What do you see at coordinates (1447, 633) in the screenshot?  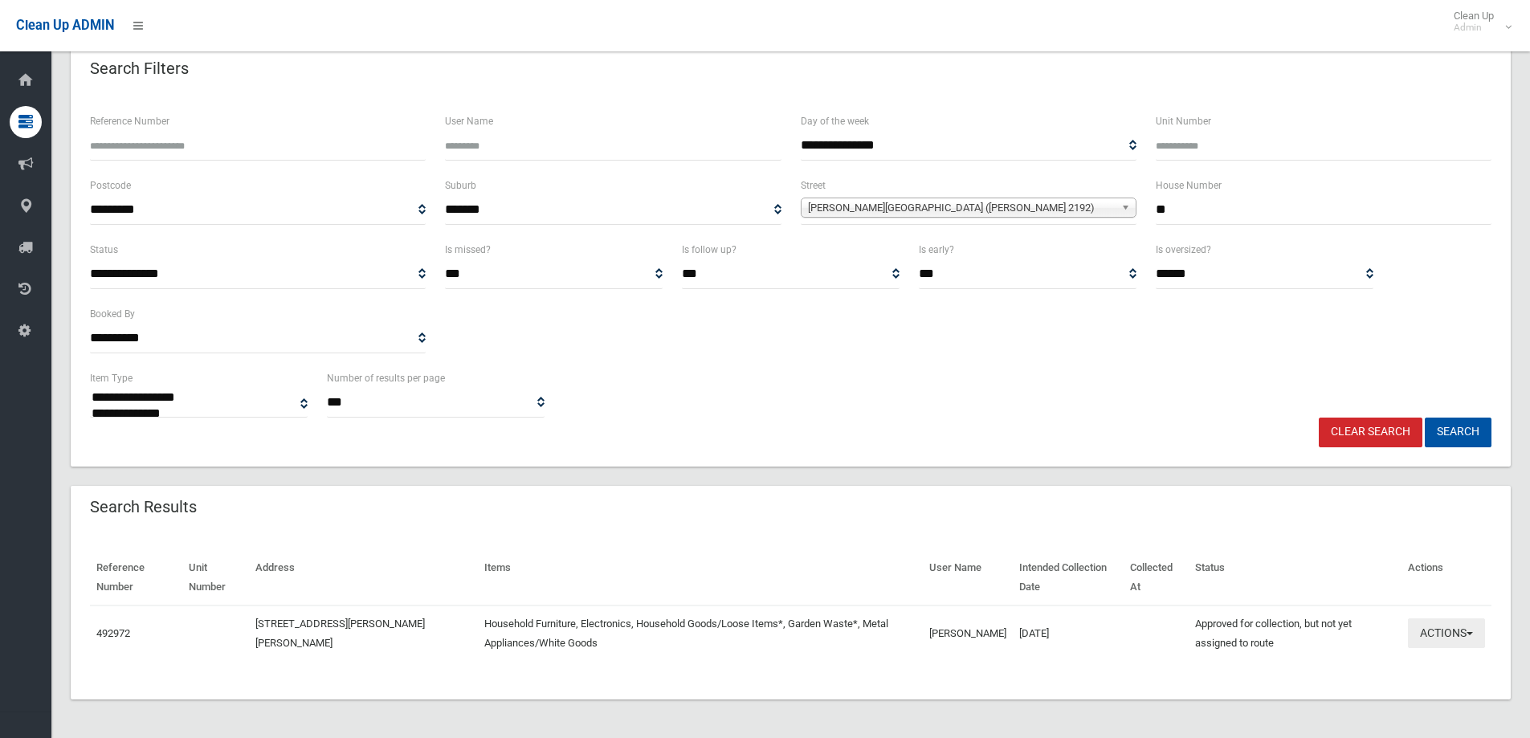 I see `button: Actions` at bounding box center [1447, 633].